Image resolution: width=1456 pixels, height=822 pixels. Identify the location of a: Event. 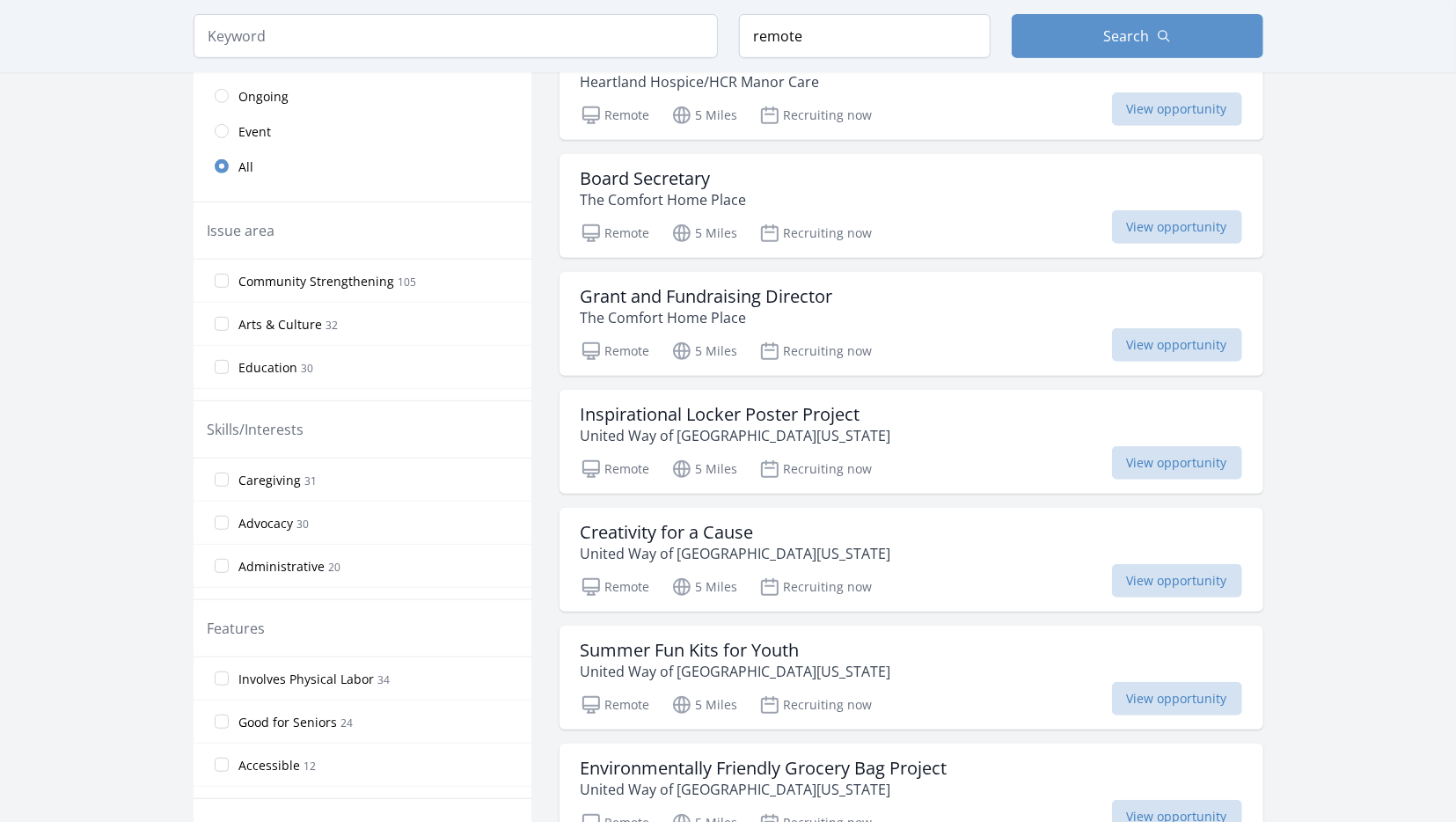
(363, 131).